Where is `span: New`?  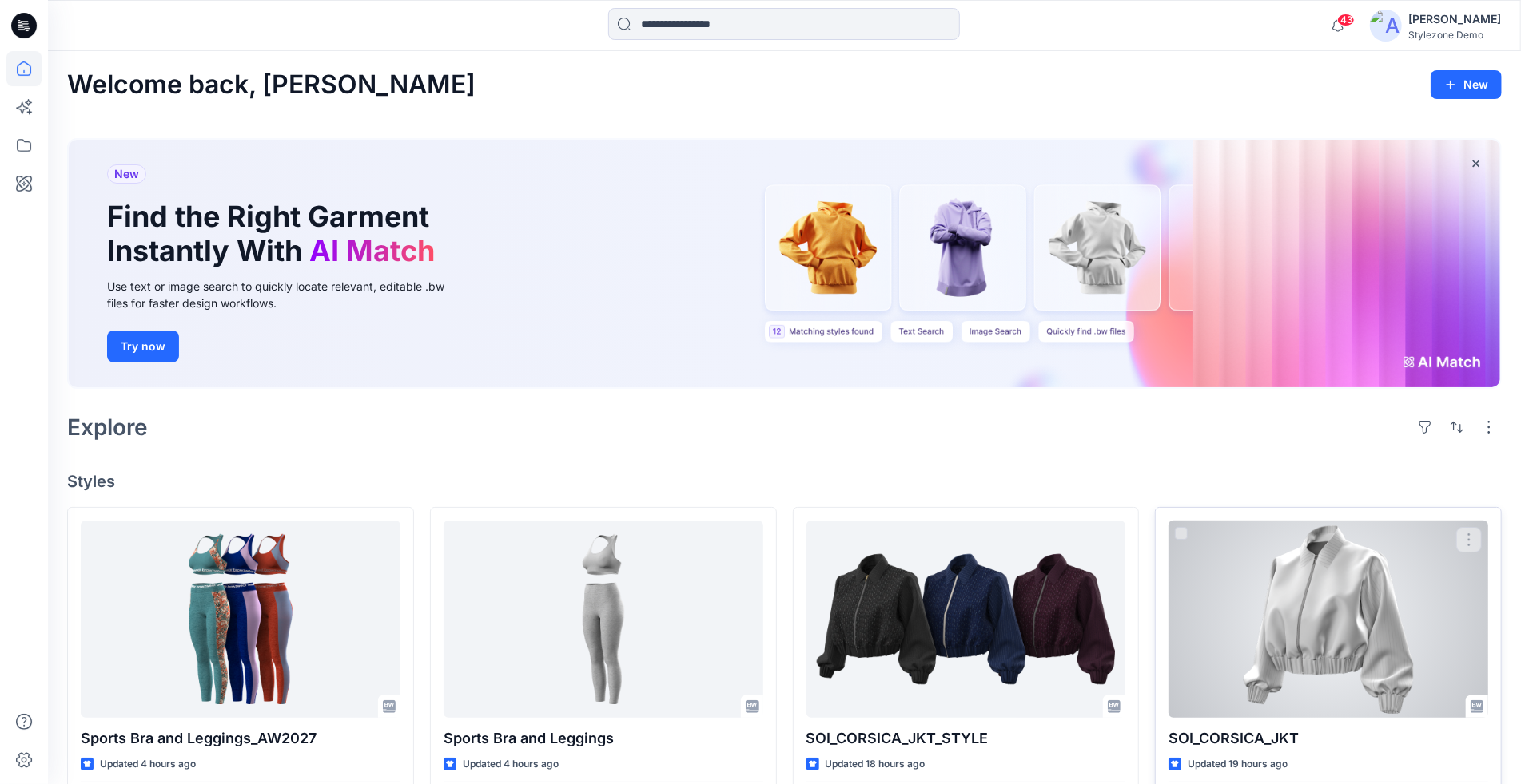
span: New is located at coordinates (126, 175).